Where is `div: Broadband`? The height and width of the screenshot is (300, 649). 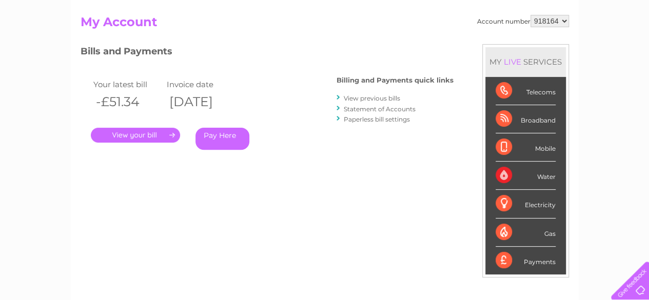
div: Broadband is located at coordinates (526, 119).